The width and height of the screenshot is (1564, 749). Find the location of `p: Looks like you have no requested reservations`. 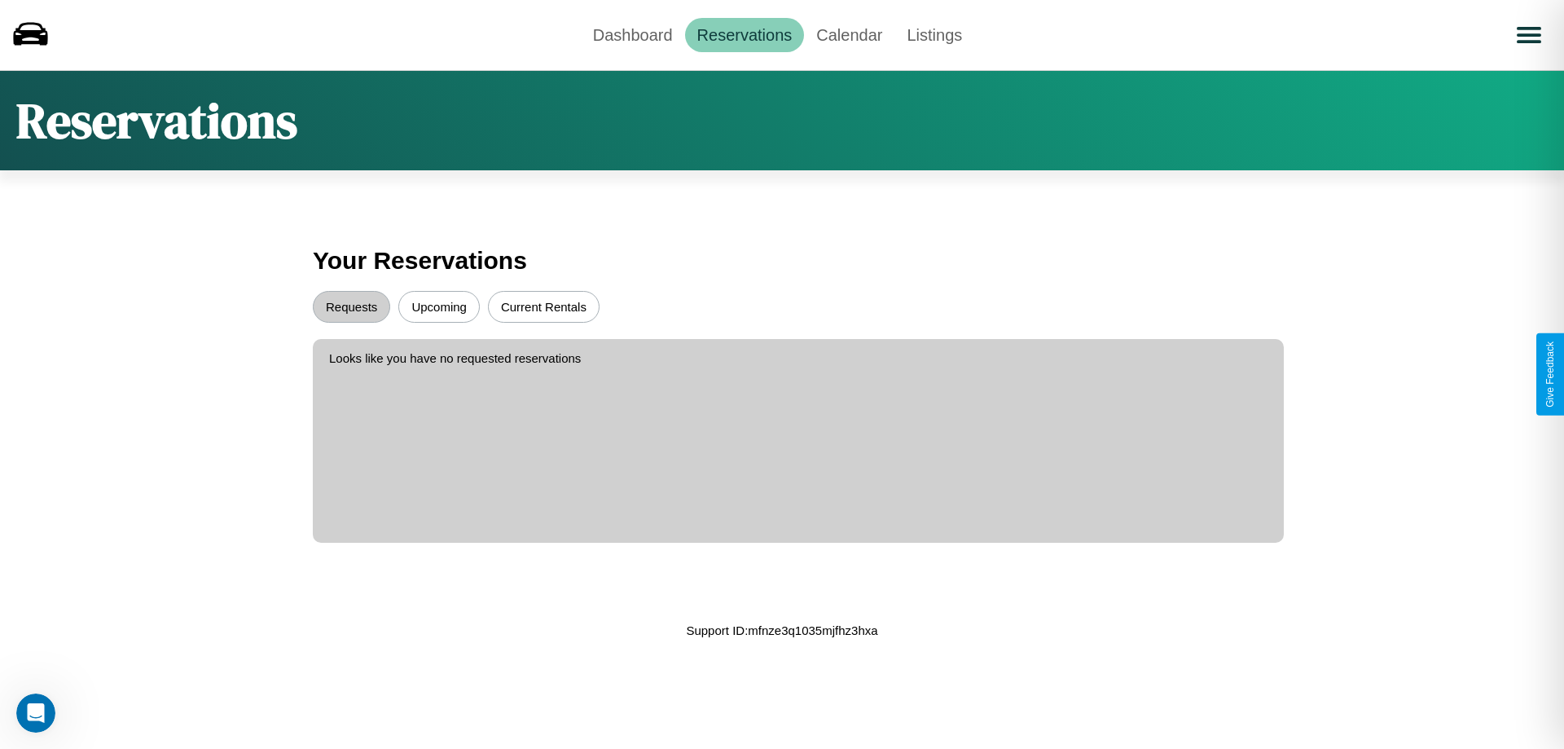

p: Looks like you have no requested reservations is located at coordinates (798, 358).